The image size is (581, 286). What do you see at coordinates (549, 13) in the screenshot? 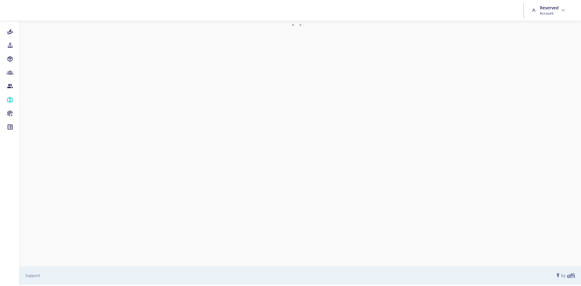
I see `span: Account` at bounding box center [549, 13].